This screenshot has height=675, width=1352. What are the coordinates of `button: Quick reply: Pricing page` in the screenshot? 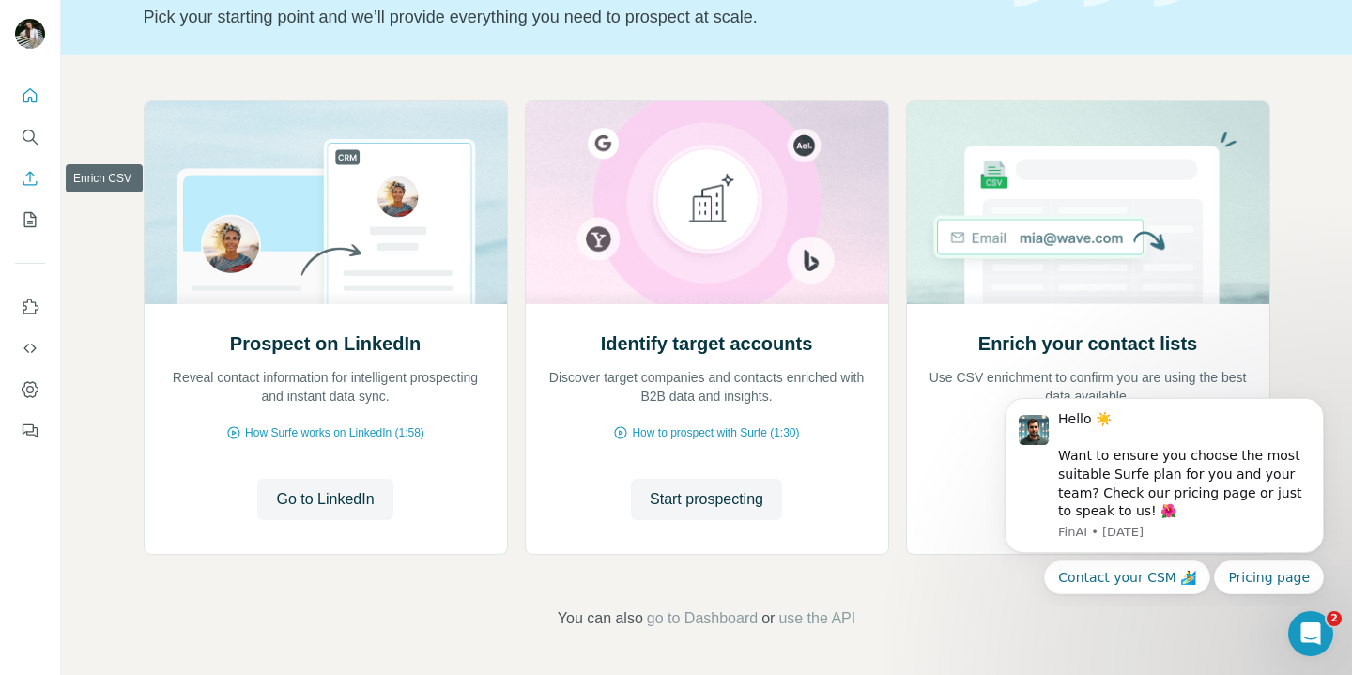 It's located at (292, 196).